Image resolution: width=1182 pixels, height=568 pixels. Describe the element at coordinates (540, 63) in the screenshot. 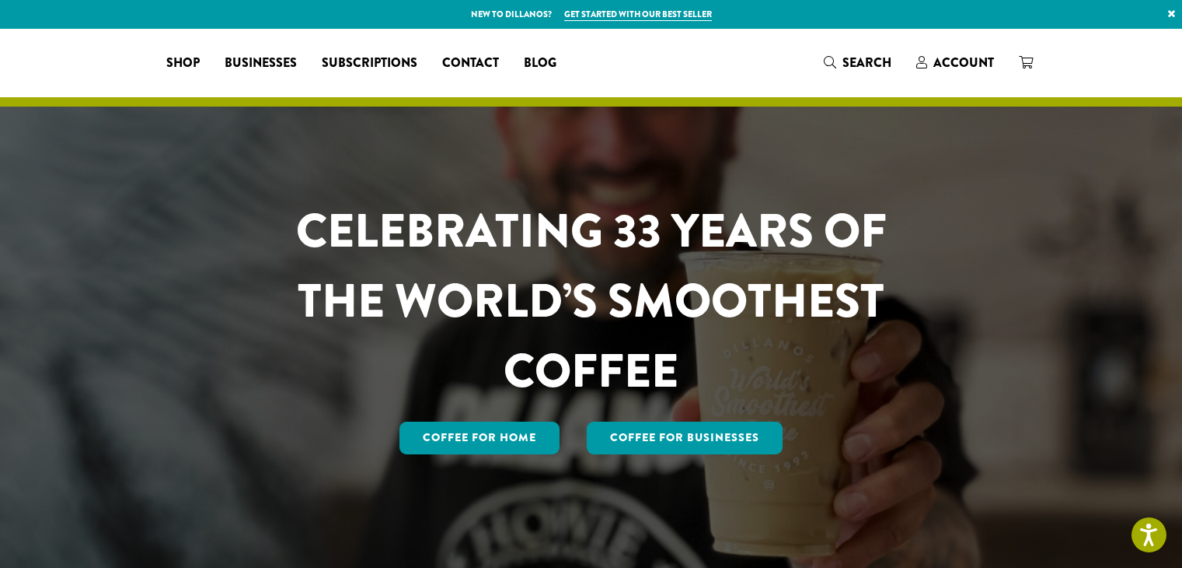

I see `span: Blog` at that location.